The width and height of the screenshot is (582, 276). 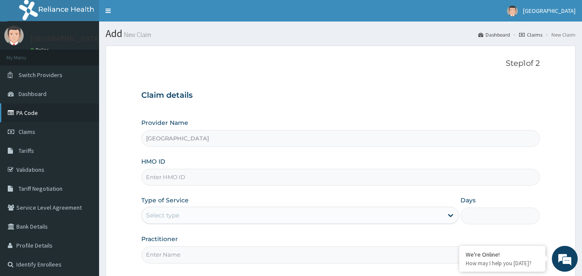 I want to click on h1: Add, so click(x=340, y=34).